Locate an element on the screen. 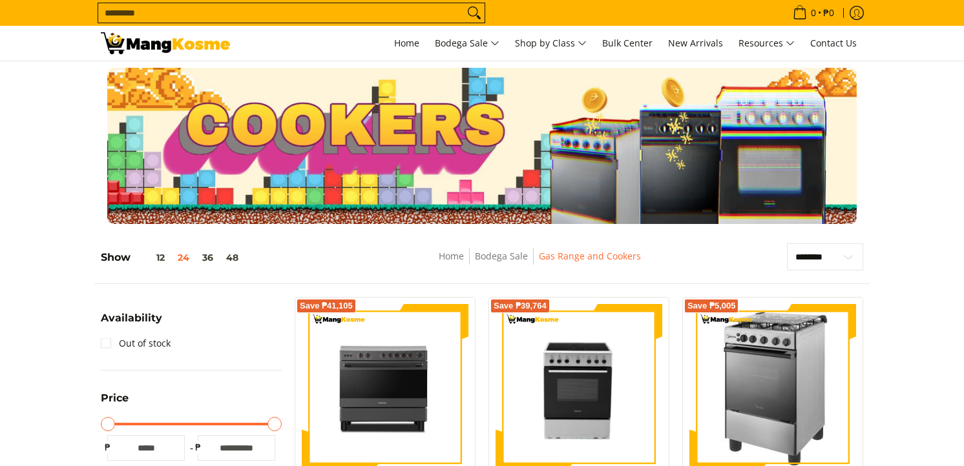  button: 48 is located at coordinates (232, 258).